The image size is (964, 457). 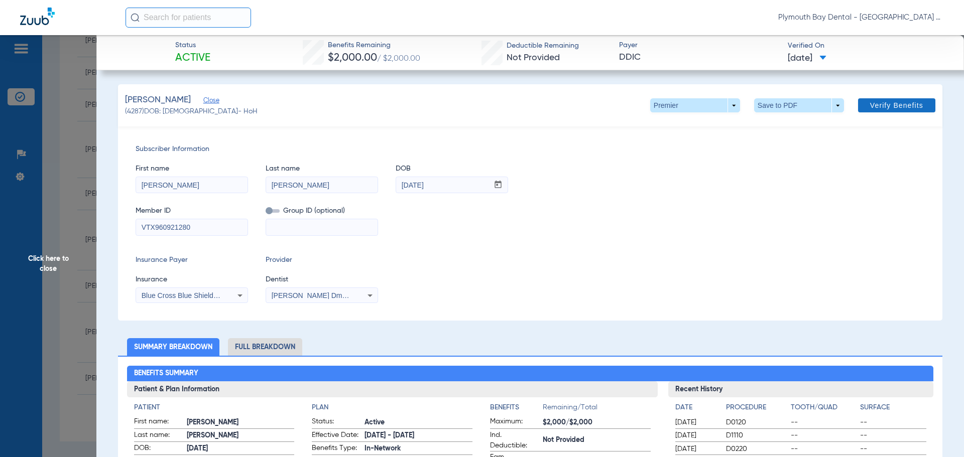 What do you see at coordinates (756, 410) in the screenshot?
I see `app-breakdown-title: Procedure` at bounding box center [756, 410].